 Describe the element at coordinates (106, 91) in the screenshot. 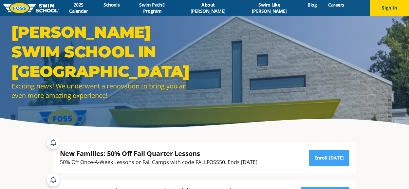

I see `div: Exciting news! We underwent a renovation to bring you an even more amazing experience!` at that location.